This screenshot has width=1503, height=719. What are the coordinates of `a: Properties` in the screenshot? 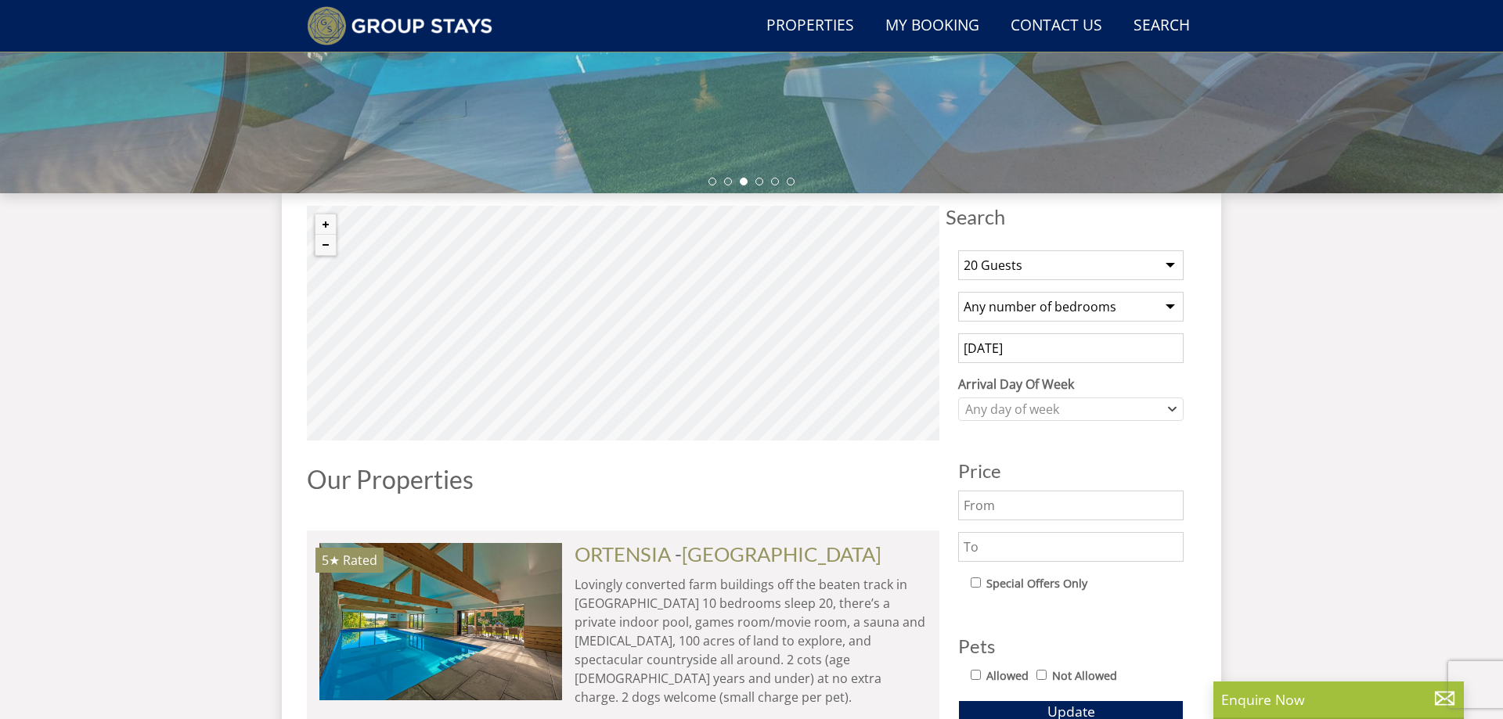 It's located at (810, 26).